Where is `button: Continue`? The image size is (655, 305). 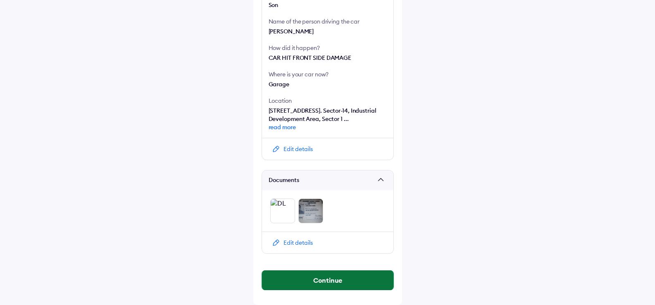
button: Continue is located at coordinates (328, 281).